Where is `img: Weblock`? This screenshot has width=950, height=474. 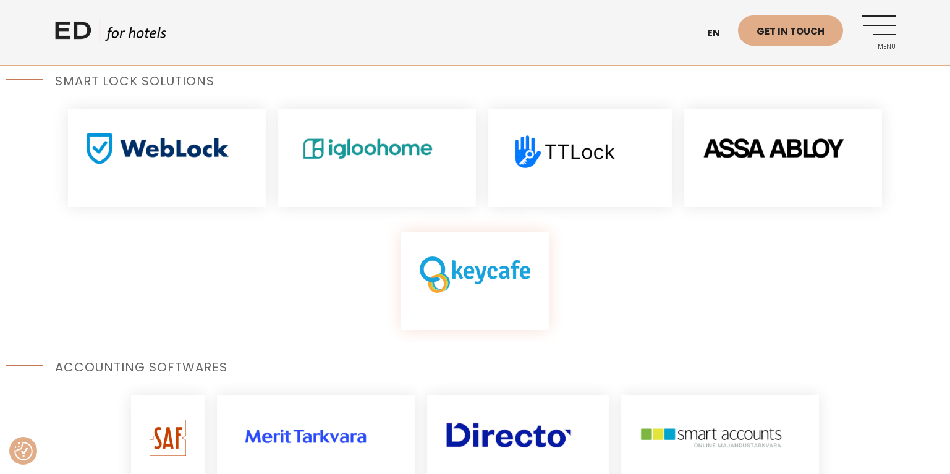
img: Weblock is located at coordinates (158, 149).